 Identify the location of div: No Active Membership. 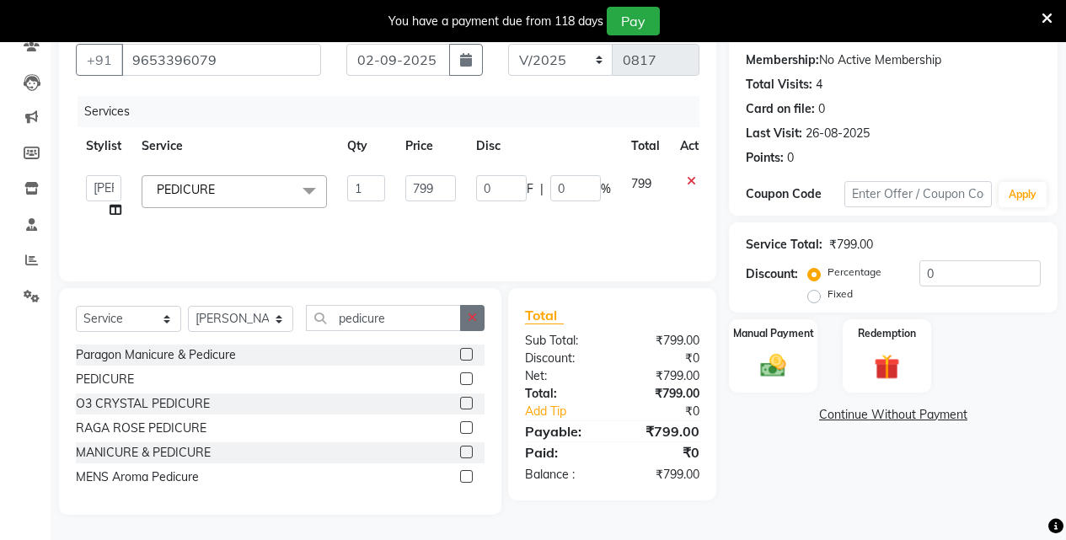
(893, 60).